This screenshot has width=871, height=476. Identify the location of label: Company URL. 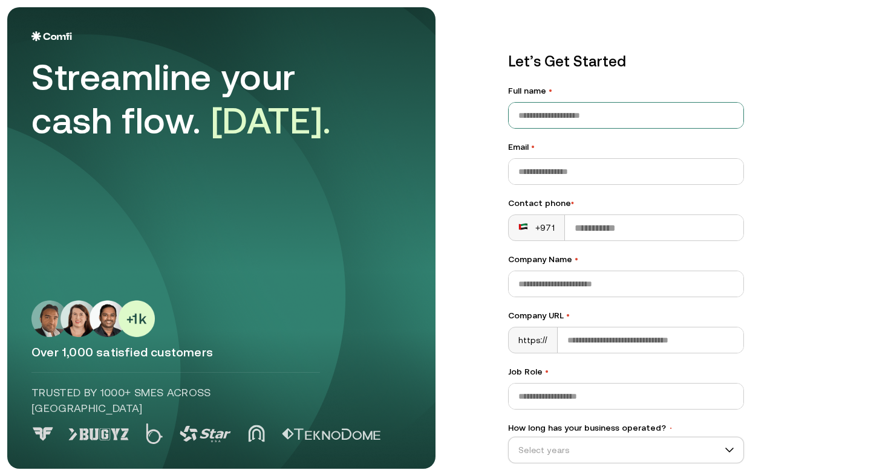
(626, 316).